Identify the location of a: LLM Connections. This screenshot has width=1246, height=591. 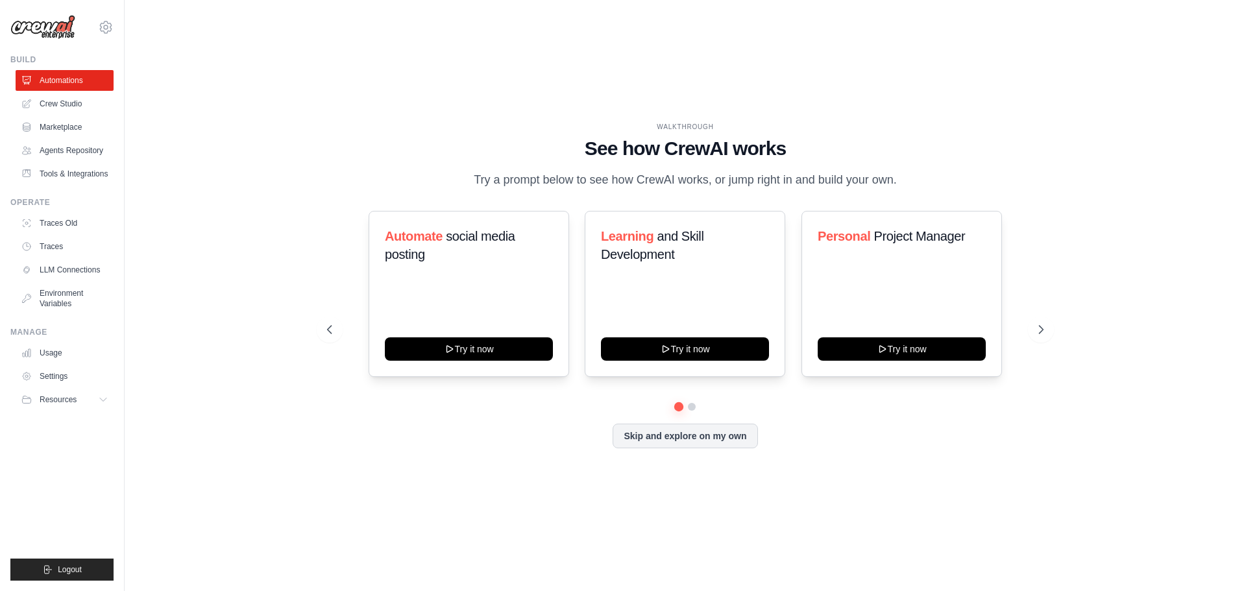
(64, 270).